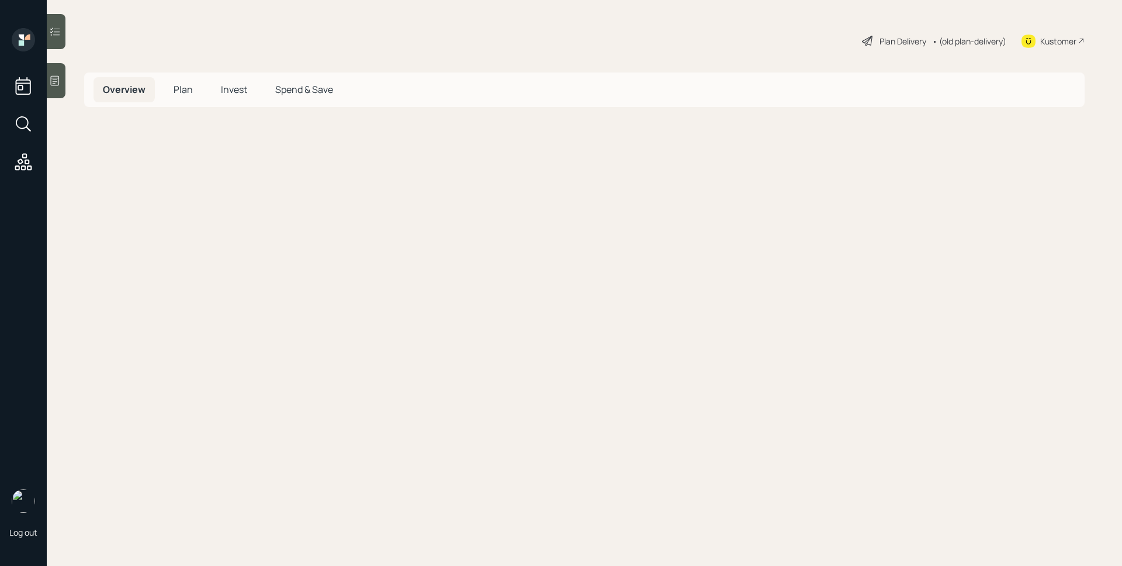  Describe the element at coordinates (234, 89) in the screenshot. I see `span: Invest` at that location.